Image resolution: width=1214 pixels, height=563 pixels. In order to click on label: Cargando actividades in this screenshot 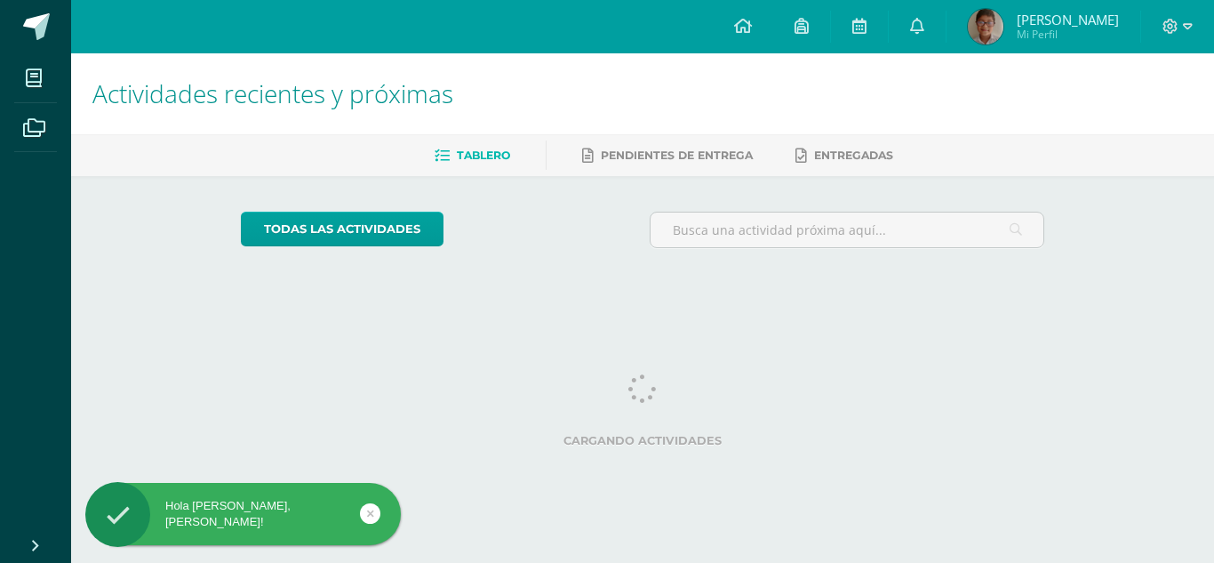, I will do `click(643, 440)`.